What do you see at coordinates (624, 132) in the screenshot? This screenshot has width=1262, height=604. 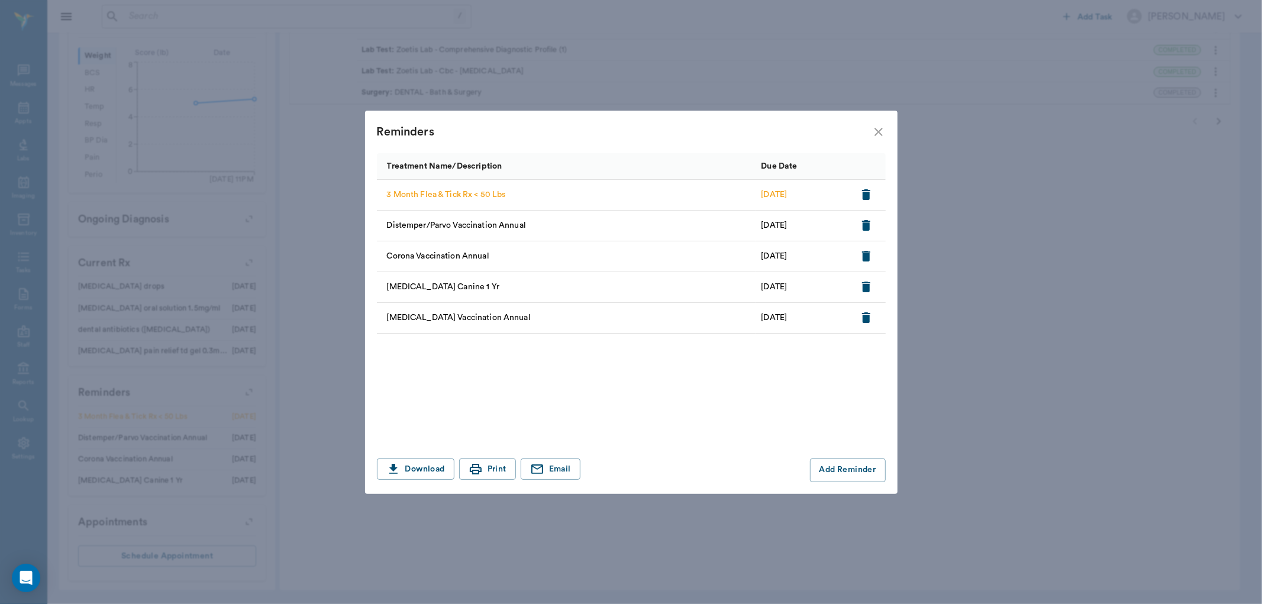 I see `div: Reminders` at bounding box center [624, 132].